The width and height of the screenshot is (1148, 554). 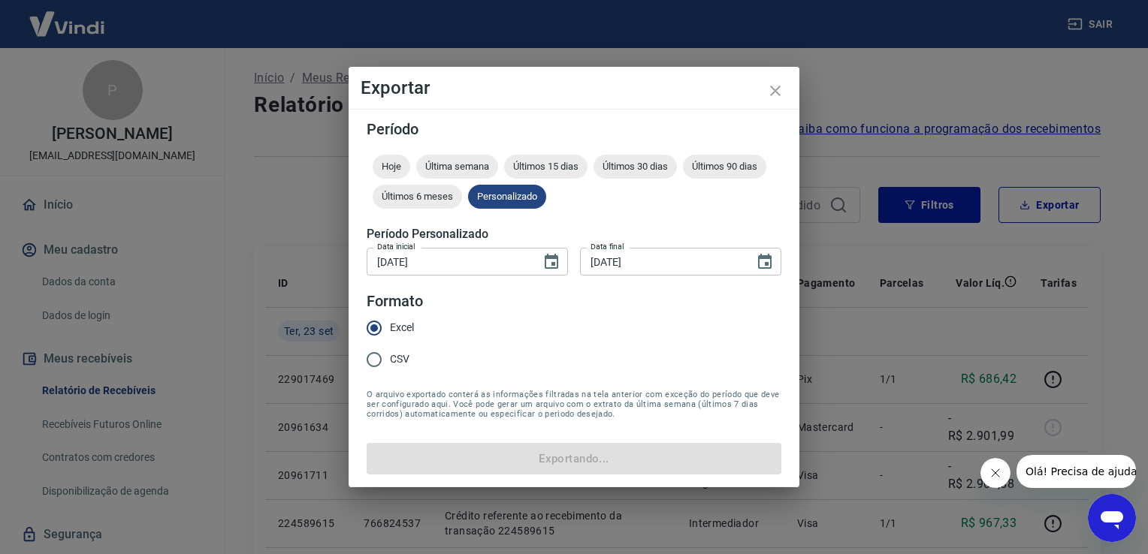 I want to click on div: Últimos 15 dias, so click(x=545, y=167).